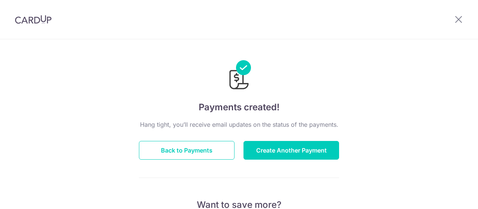 The height and width of the screenshot is (209, 478). What do you see at coordinates (291, 150) in the screenshot?
I see `button: Create Another Payment` at bounding box center [291, 150].